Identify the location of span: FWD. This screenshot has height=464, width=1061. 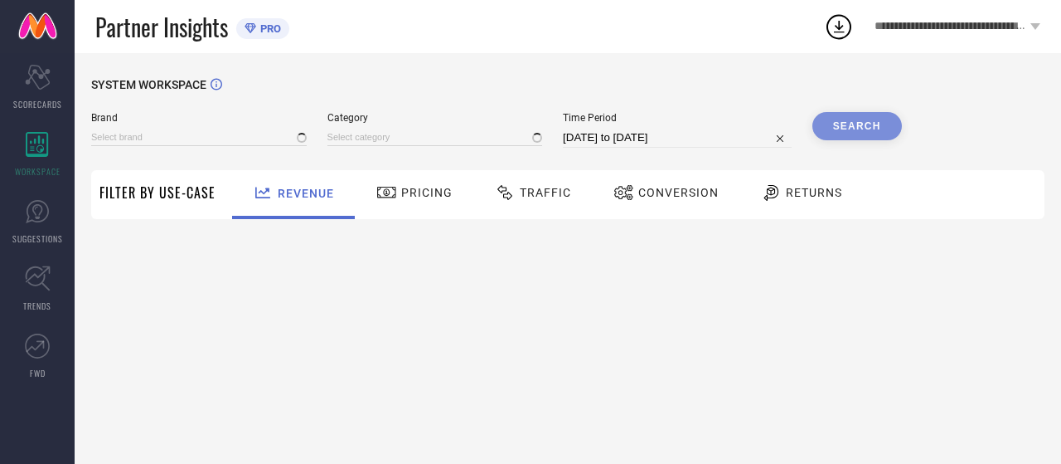
(37, 372).